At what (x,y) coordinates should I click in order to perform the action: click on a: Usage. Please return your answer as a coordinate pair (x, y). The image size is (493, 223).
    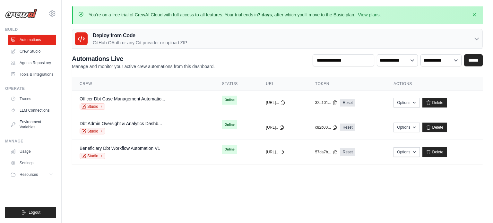
    Looking at the image, I should click on (32, 151).